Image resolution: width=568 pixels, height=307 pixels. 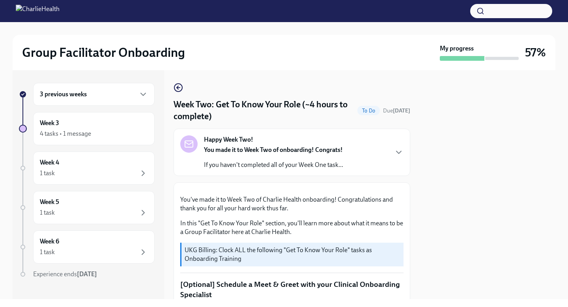 I want to click on h6: 3 previous weeks, so click(x=63, y=94).